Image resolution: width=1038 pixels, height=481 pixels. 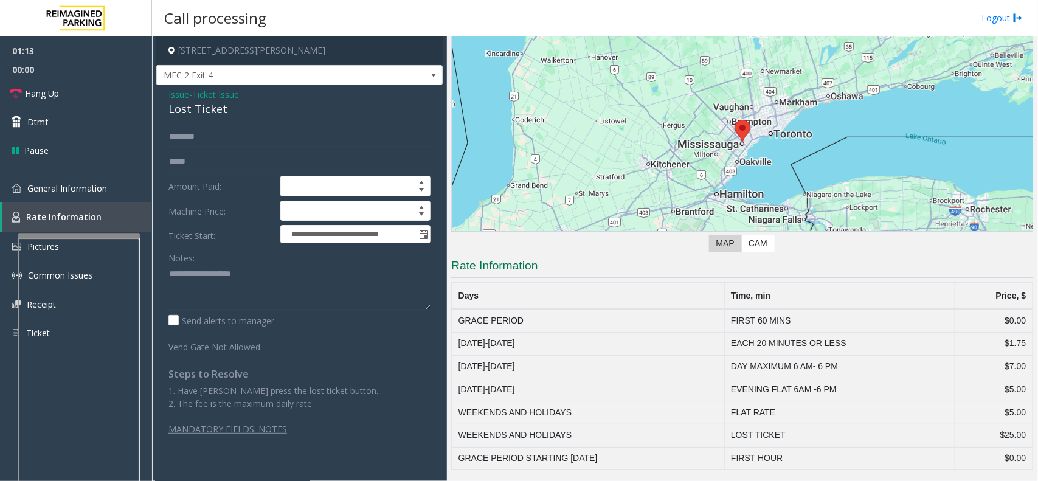 I want to click on td: $25.00, so click(x=994, y=435).